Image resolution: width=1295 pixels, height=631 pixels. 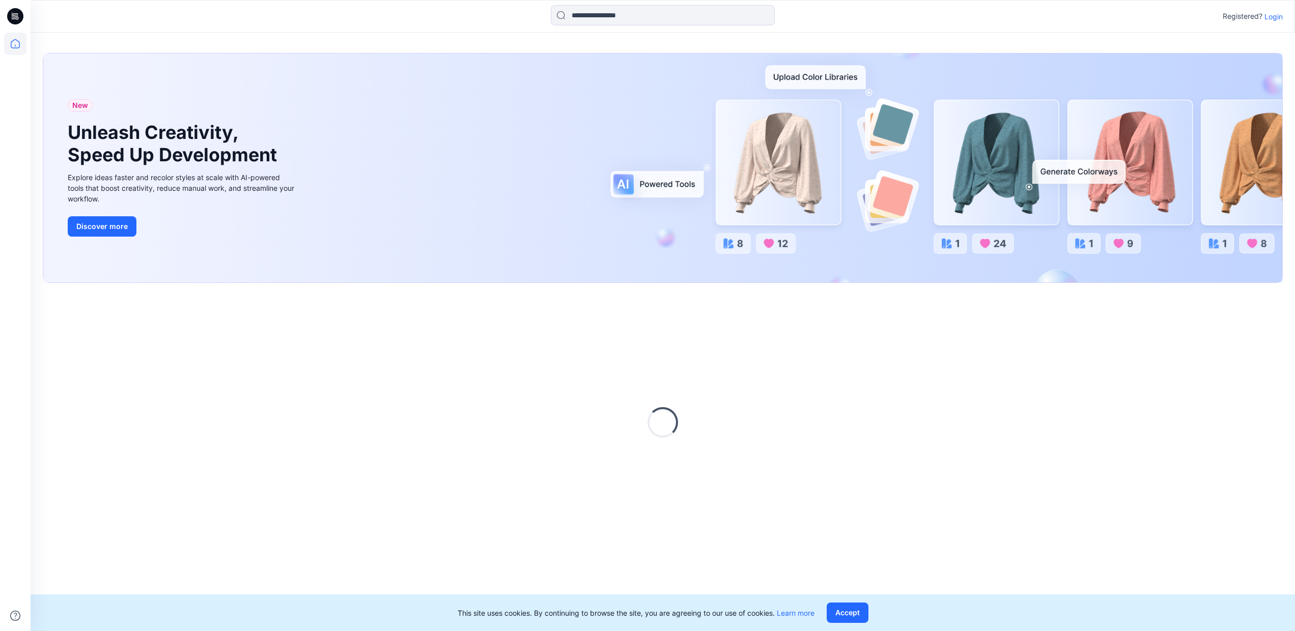 I want to click on h1: Unleash Creativity, Speed Up Development, so click(x=175, y=144).